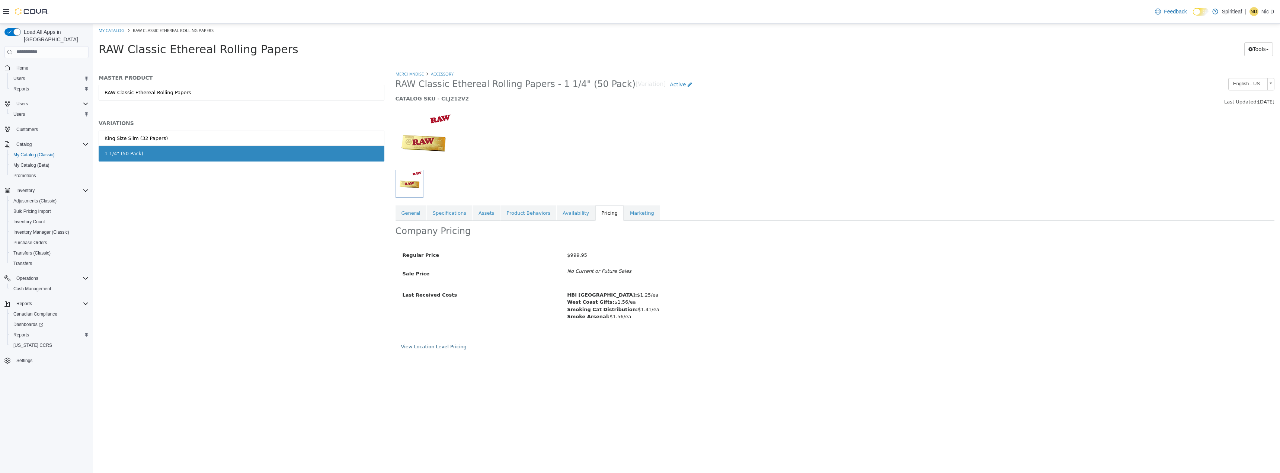 The height and width of the screenshot is (473, 1280). Describe the element at coordinates (497, 278) in the screenshot. I see `b: West Coast Gifts:` at that location.